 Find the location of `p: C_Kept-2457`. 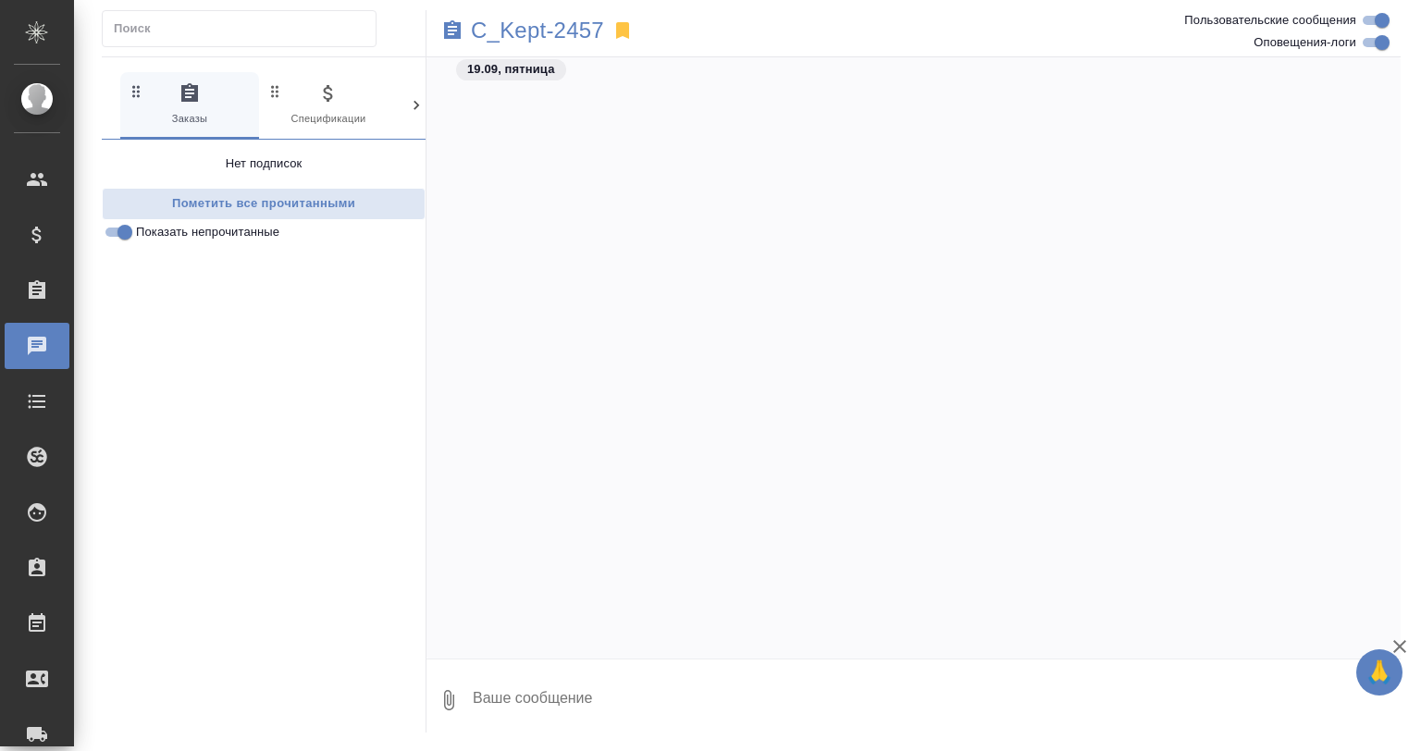

p: C_Kept-2457 is located at coordinates (538, 31).